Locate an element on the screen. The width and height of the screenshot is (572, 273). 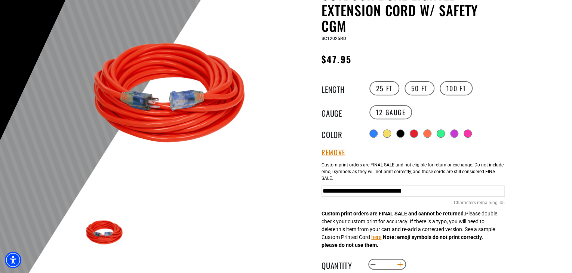
label: 100 FT is located at coordinates (456, 88).